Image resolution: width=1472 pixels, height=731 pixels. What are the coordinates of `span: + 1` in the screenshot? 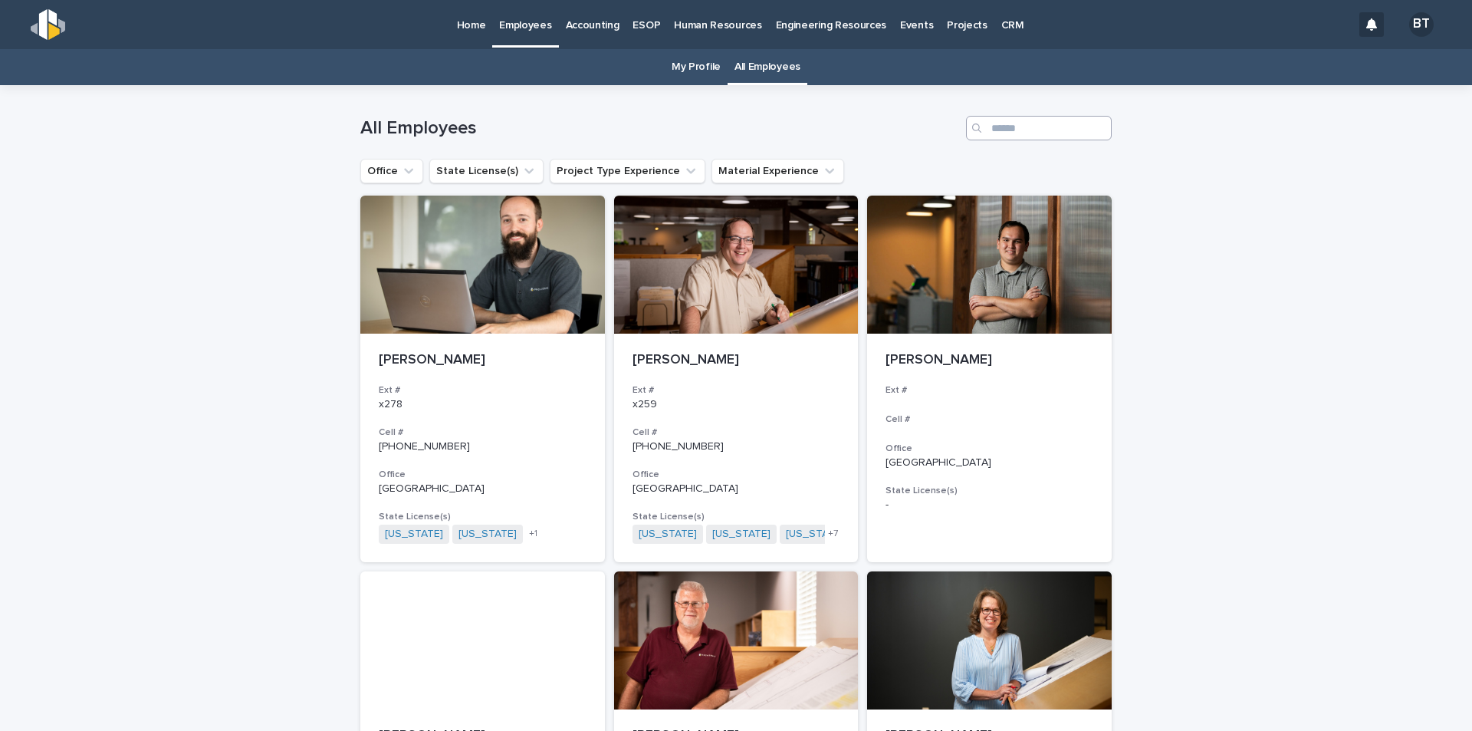 It's located at (533, 534).